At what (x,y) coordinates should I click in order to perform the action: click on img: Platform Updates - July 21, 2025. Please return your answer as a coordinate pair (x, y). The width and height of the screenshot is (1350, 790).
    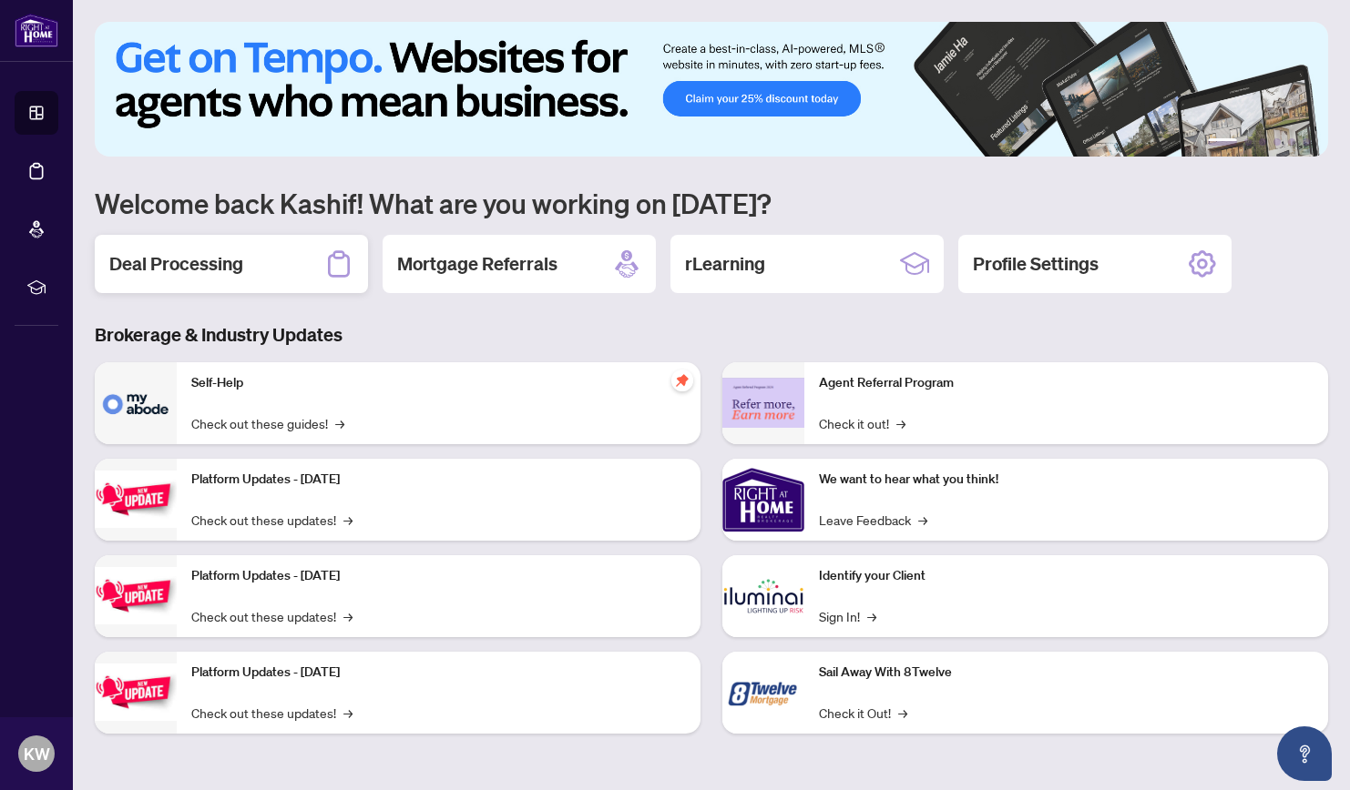
    Looking at the image, I should click on (136, 499).